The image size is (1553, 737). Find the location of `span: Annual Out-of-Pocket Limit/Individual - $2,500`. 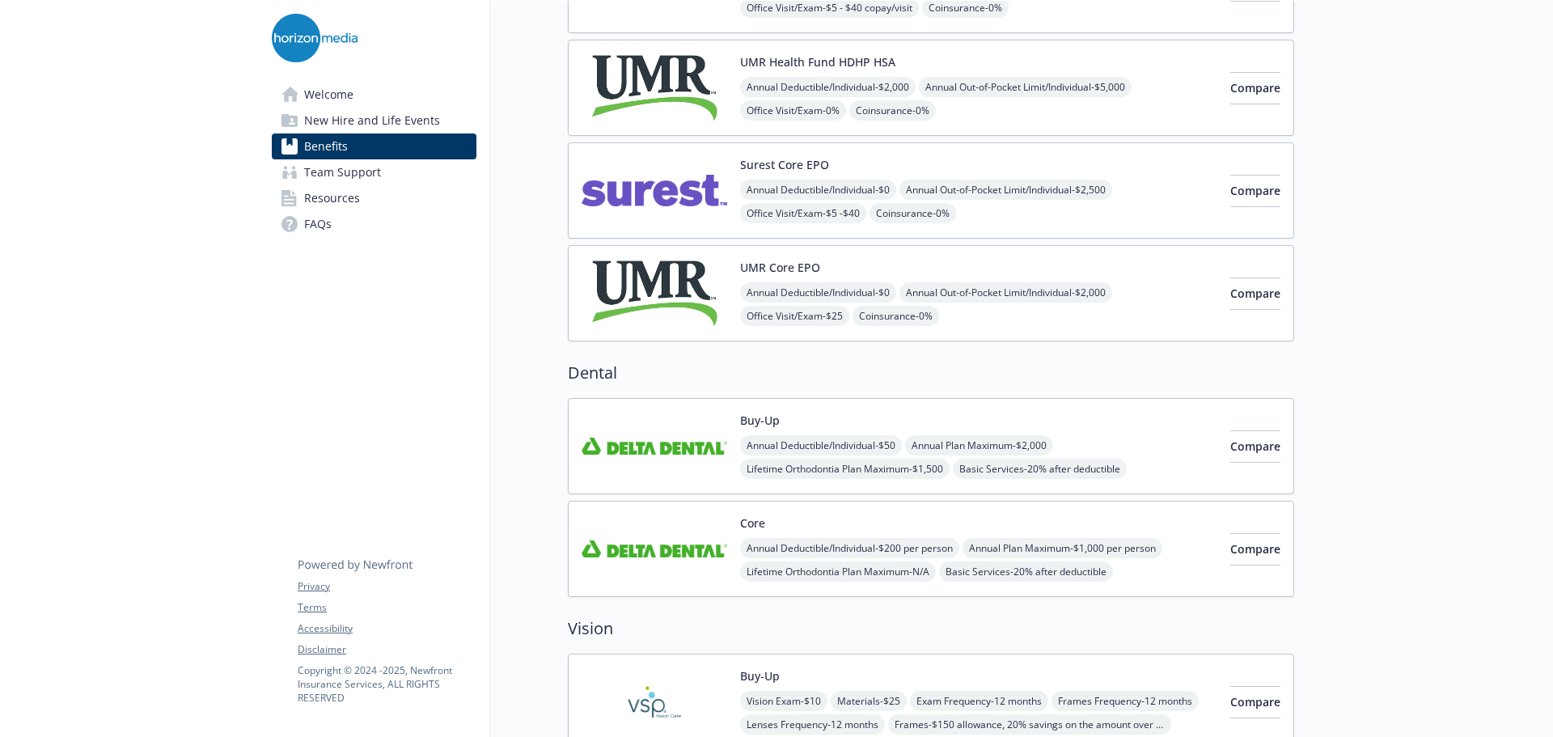

span: Annual Out-of-Pocket Limit/Individual - $2,500 is located at coordinates (1006, 189).